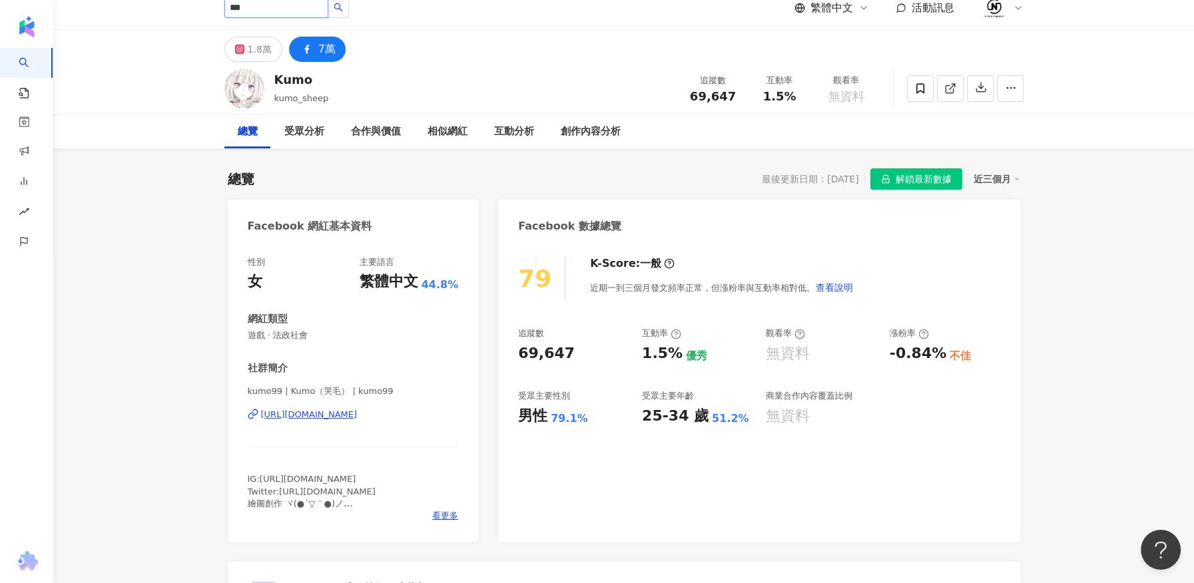  Describe the element at coordinates (327, 49) in the screenshot. I see `div: 7萬` at that location.